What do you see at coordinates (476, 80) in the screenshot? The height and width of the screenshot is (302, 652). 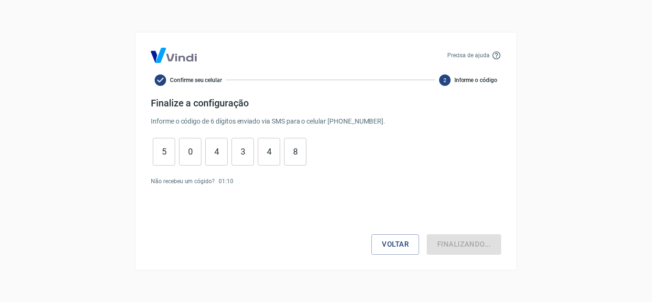 I see `span: Informe o código` at bounding box center [476, 80].